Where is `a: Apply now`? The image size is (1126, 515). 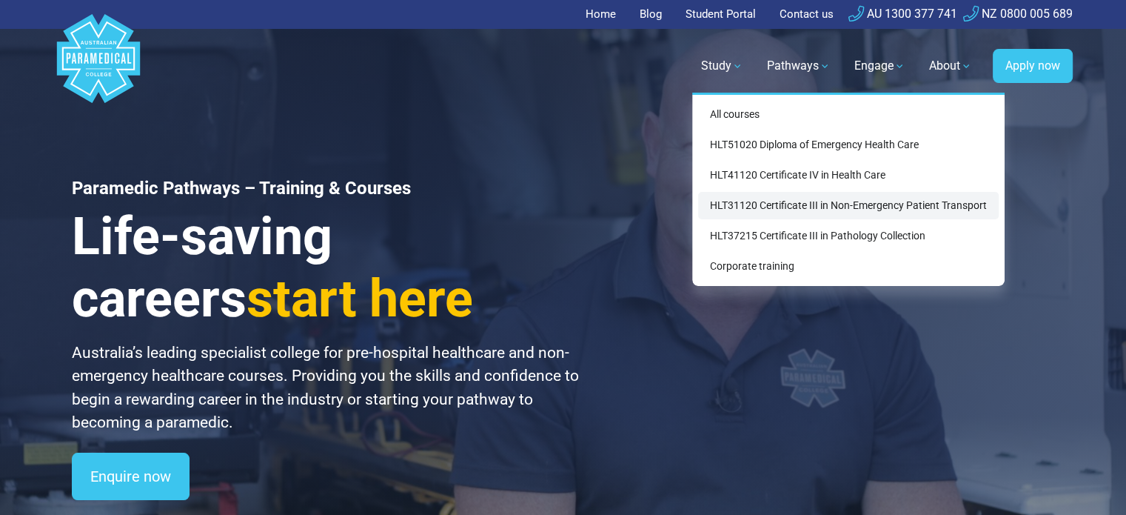
a: Apply now is located at coordinates (1033, 66).